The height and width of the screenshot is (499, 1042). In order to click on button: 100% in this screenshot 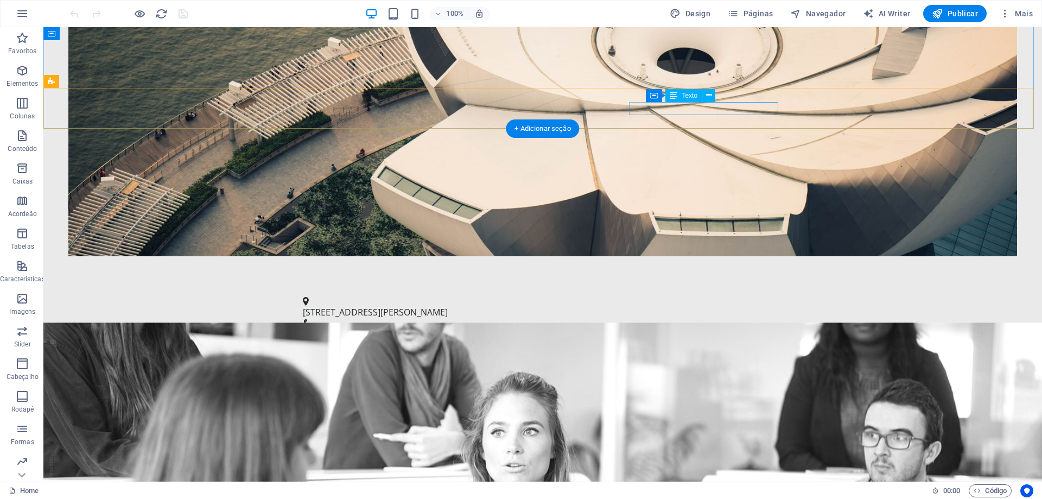, I will do `click(449, 14)`.